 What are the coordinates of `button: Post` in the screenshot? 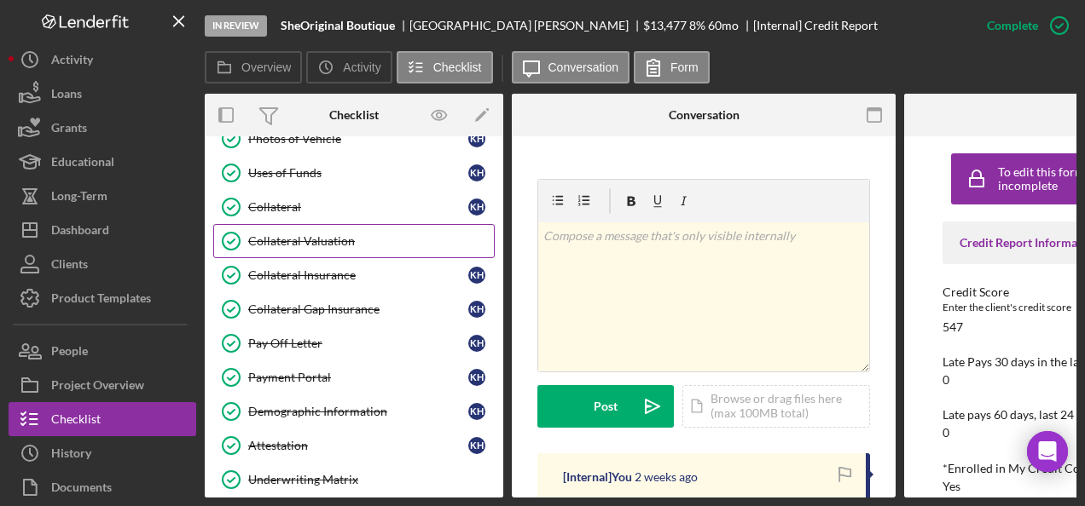 It's located at (605, 407).